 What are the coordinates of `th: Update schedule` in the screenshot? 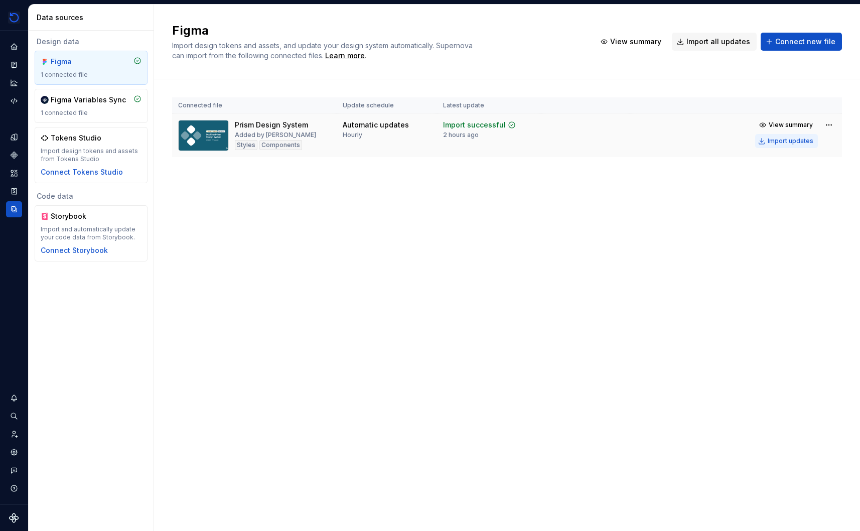 It's located at (387, 105).